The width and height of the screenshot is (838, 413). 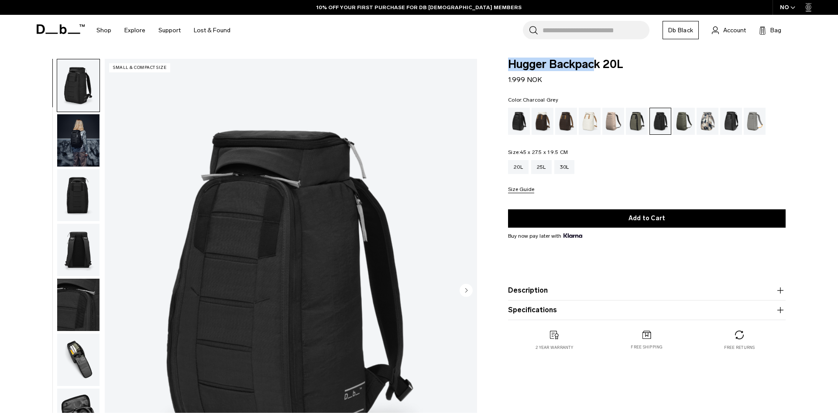 What do you see at coordinates (739, 348) in the screenshot?
I see `p: Free returns` at bounding box center [739, 348].